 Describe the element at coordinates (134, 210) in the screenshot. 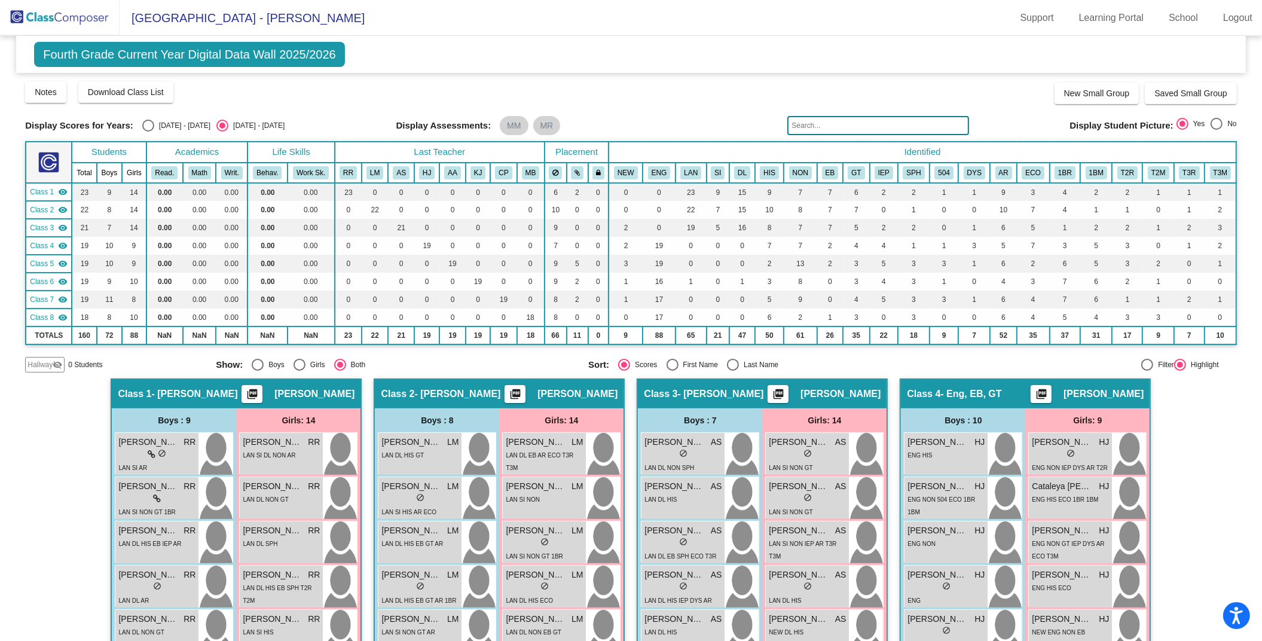

I see `td: 14` at that location.